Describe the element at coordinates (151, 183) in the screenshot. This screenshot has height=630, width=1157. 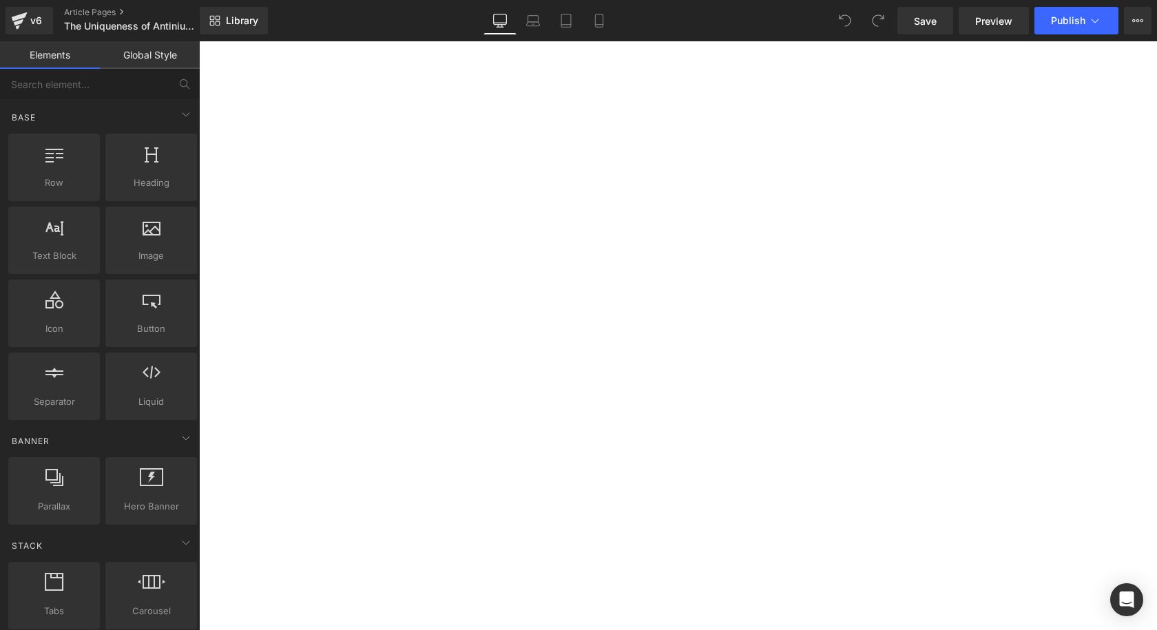
I see `span: Heading` at that location.